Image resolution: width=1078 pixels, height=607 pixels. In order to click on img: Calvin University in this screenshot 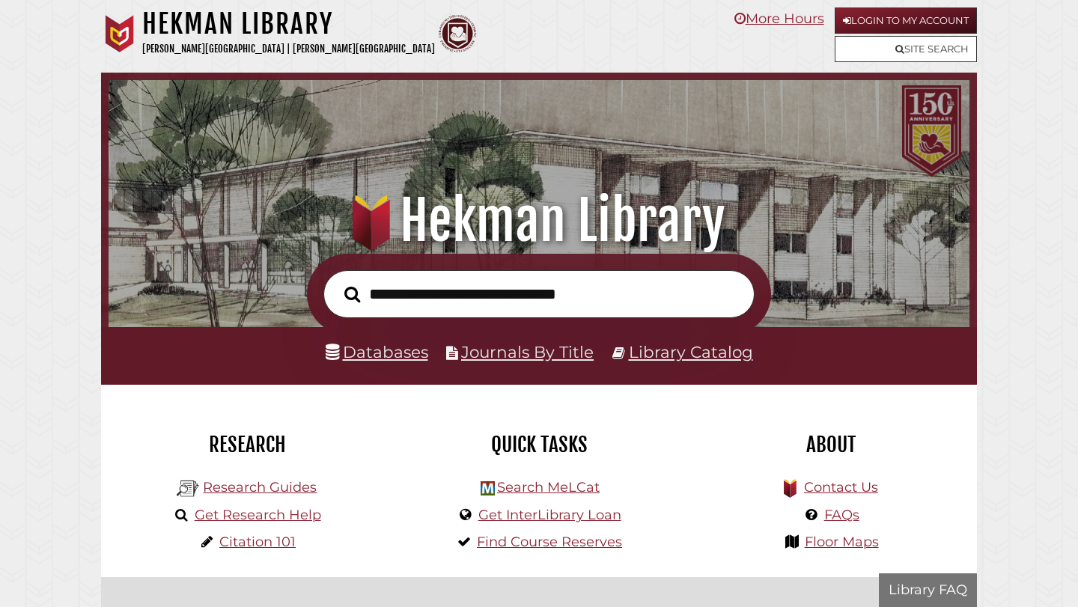, I will do `click(120, 34)`.